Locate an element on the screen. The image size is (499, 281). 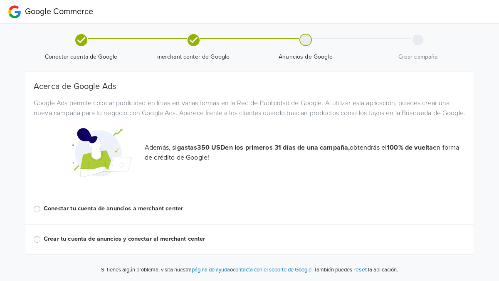
strong: 100% de vuelta is located at coordinates (410, 148).